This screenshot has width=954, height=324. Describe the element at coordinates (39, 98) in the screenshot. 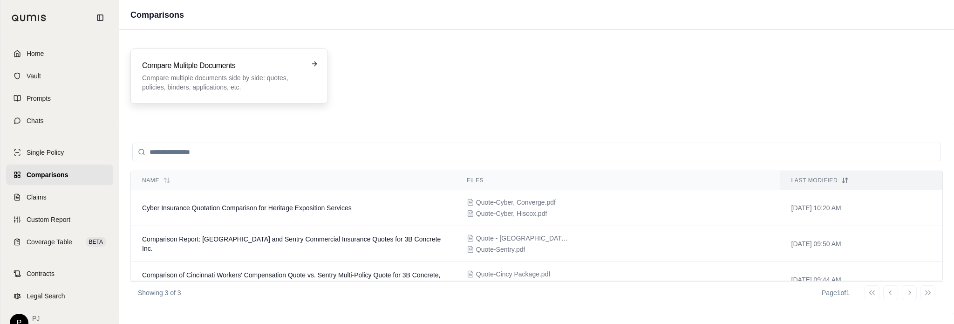

I see `span: Prompts` at that location.